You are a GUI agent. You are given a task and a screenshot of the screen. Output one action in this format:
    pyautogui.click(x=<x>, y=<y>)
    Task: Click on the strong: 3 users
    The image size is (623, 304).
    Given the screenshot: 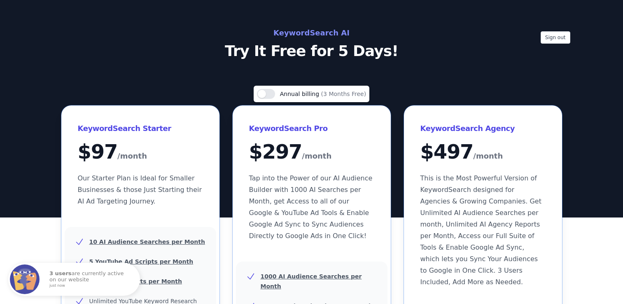 What is the action you would take?
    pyautogui.click(x=61, y=273)
    